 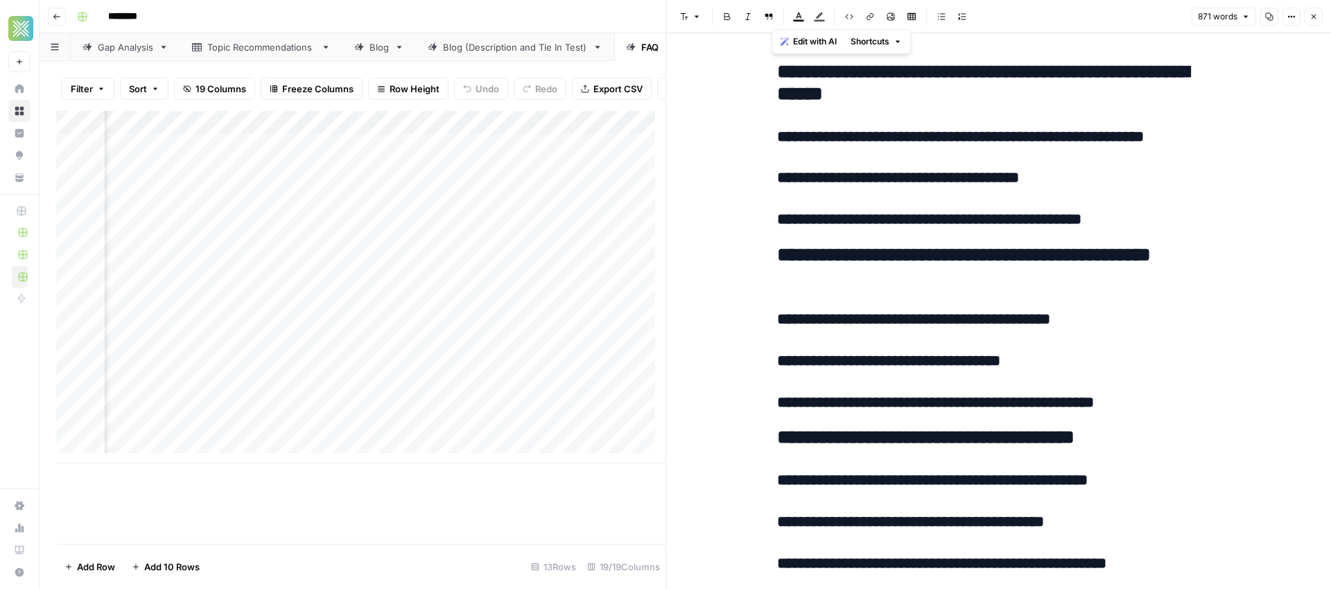 What do you see at coordinates (487, 89) in the screenshot?
I see `span: Undo` at bounding box center [487, 89].